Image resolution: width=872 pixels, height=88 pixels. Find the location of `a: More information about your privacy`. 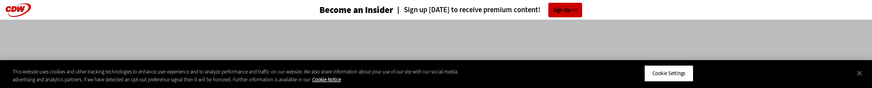

a: More information about your privacy is located at coordinates (326, 79).